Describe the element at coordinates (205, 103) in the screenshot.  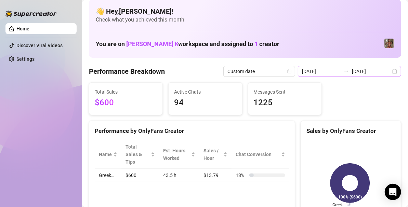
I see `span: 94` at that location.